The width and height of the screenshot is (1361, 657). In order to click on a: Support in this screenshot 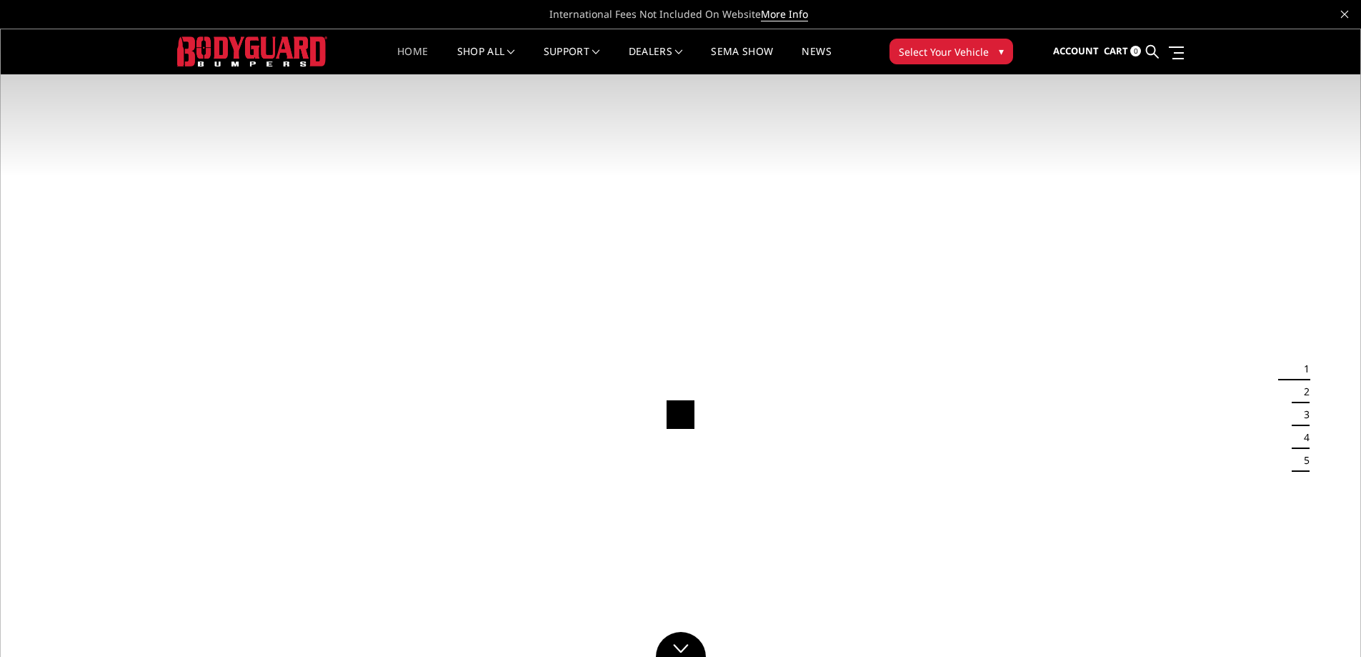, I will do `click(572, 60)`.